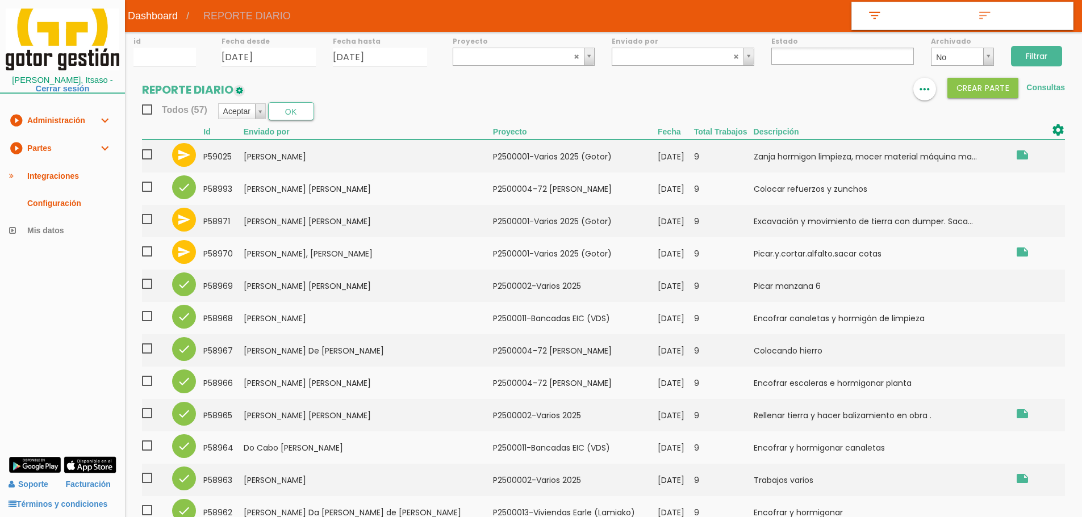 Image resolution: width=1082 pixels, height=517 pixels. Describe the element at coordinates (881, 415) in the screenshot. I see `td: Rellenar tierra y hacer balizamiento en obra .` at that location.